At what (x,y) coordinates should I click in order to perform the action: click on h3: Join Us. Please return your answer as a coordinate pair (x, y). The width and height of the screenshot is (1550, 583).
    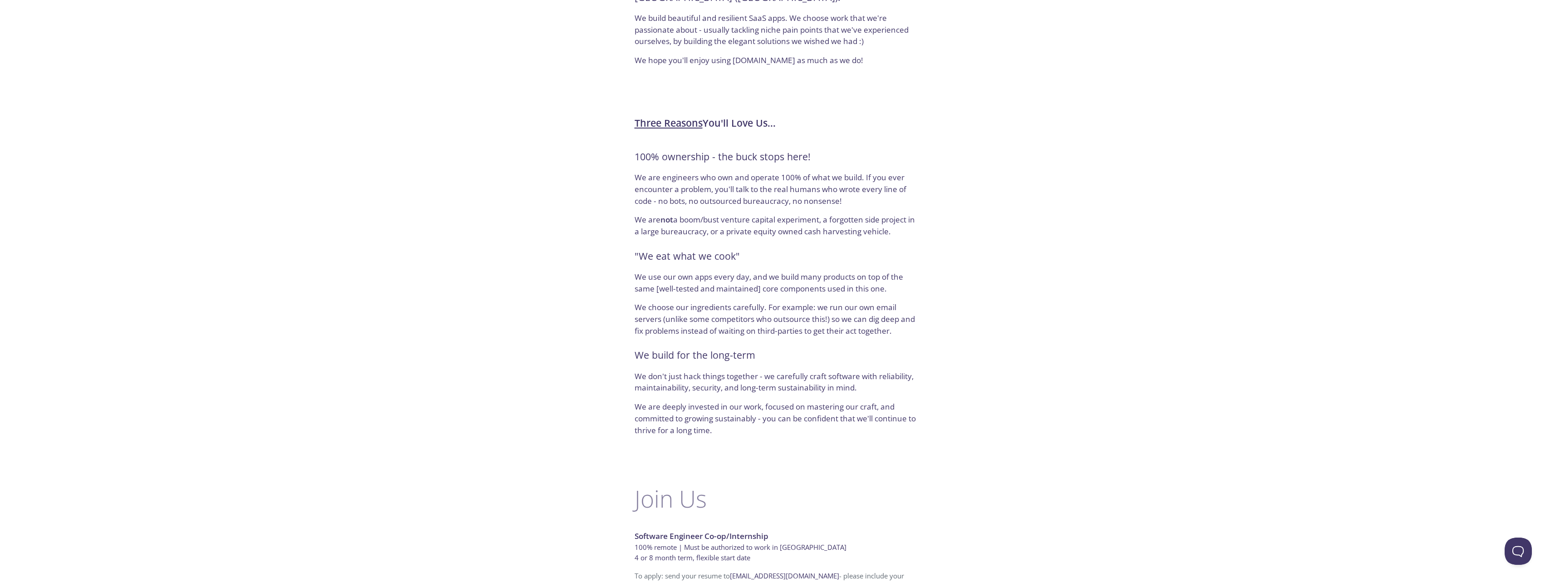
    Looking at the image, I should click on (775, 498).